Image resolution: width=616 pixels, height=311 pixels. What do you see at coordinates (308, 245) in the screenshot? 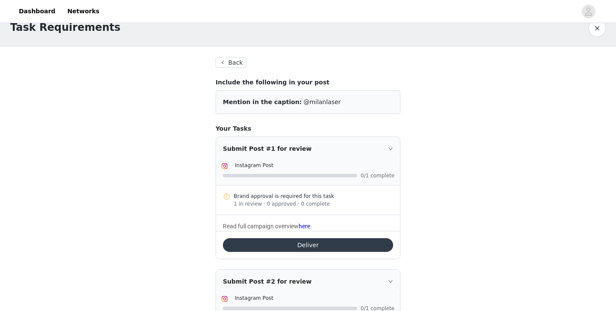
I see `button: Deliver` at bounding box center [308, 245].